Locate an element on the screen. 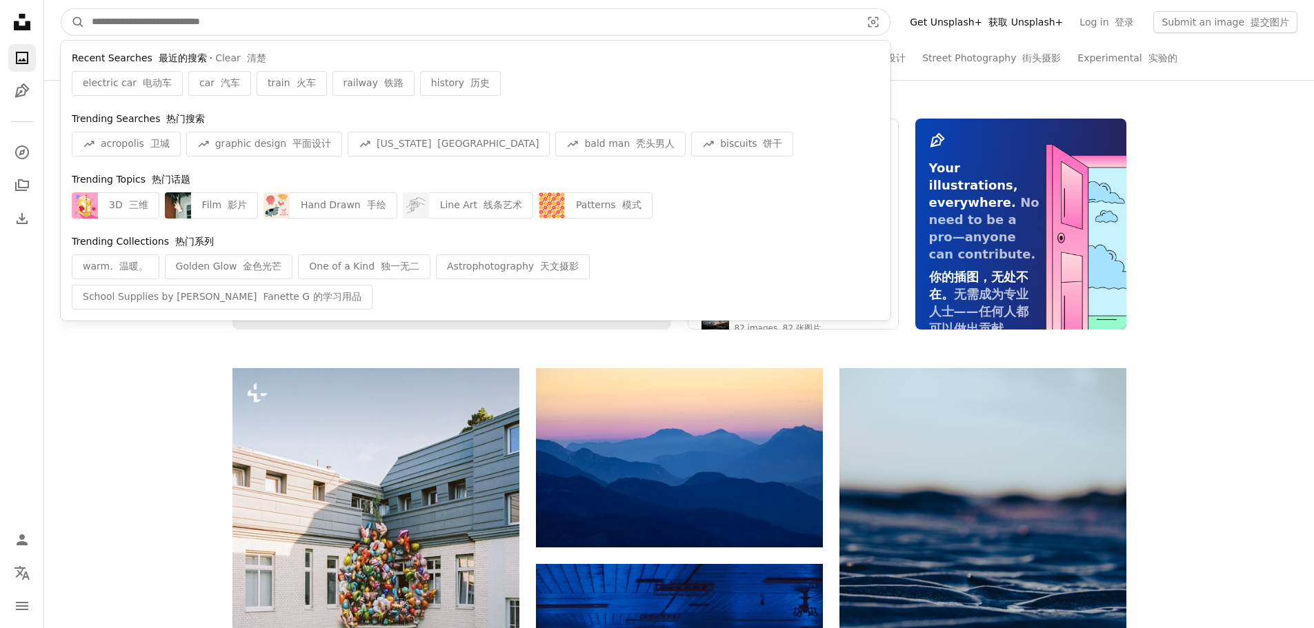 Image resolution: width=1314 pixels, height=628 pixels. div: 3D is located at coordinates (128, 206).